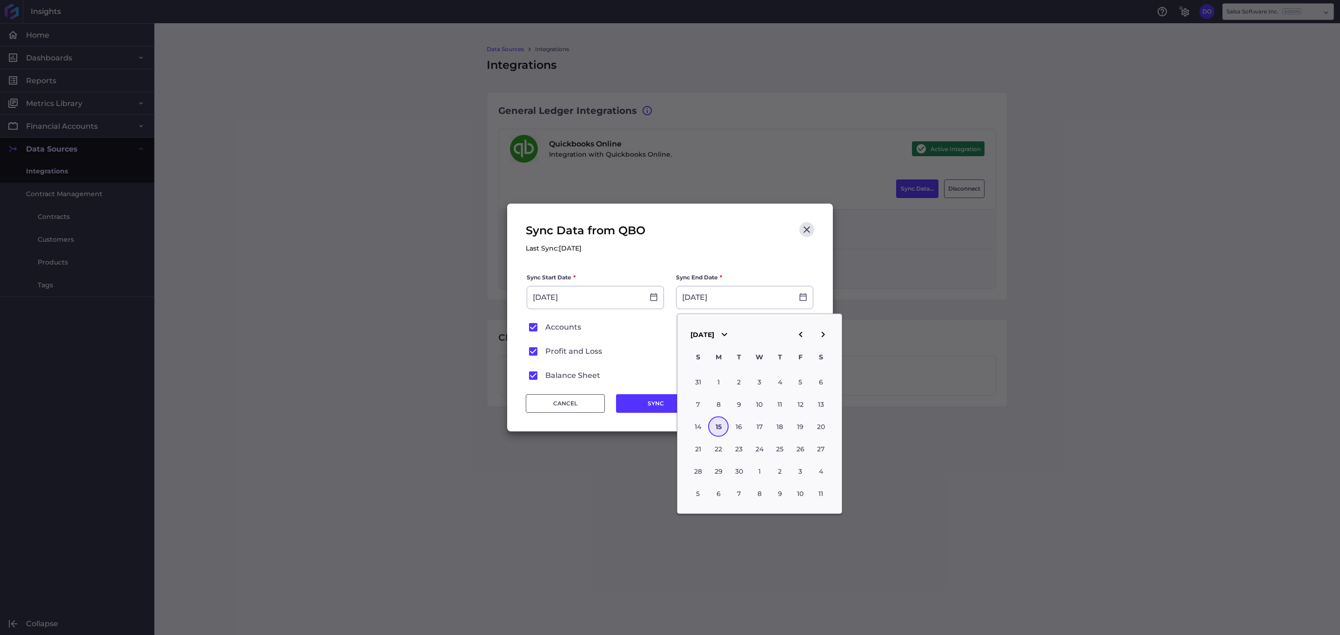 The width and height of the screenshot is (1340, 635). Describe the element at coordinates (698, 449) in the screenshot. I see `div: Choose Sunday, September 21st, 2025` at that location.